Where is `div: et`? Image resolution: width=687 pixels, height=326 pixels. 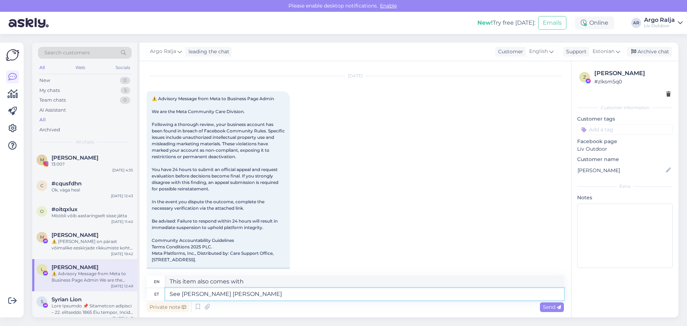
div: et is located at coordinates (156, 294).